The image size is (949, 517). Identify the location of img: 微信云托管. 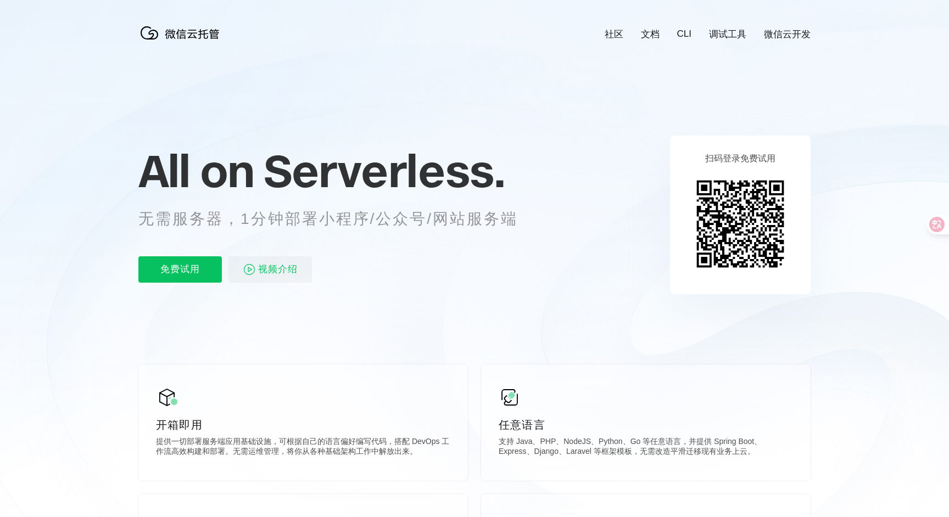
(182, 33).